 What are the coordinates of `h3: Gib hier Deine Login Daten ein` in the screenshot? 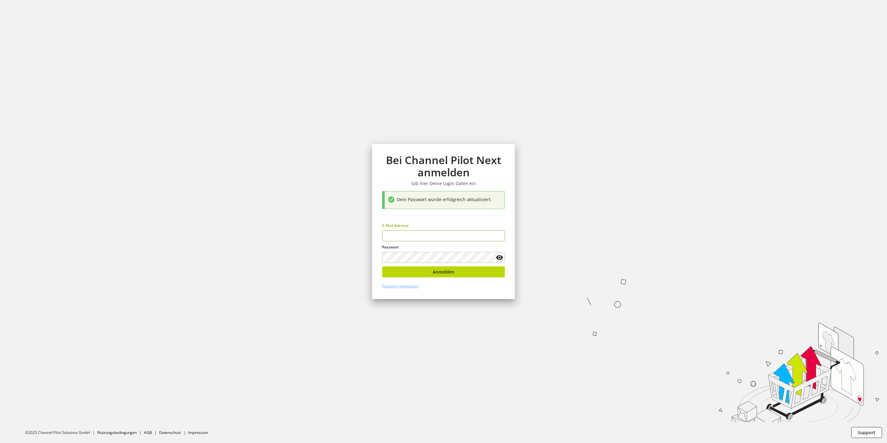 It's located at (444, 184).